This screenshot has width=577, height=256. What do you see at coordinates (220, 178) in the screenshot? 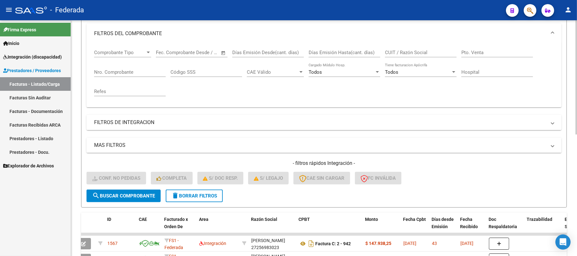
I see `button: S/ Doc Resp.` at bounding box center [220, 178].